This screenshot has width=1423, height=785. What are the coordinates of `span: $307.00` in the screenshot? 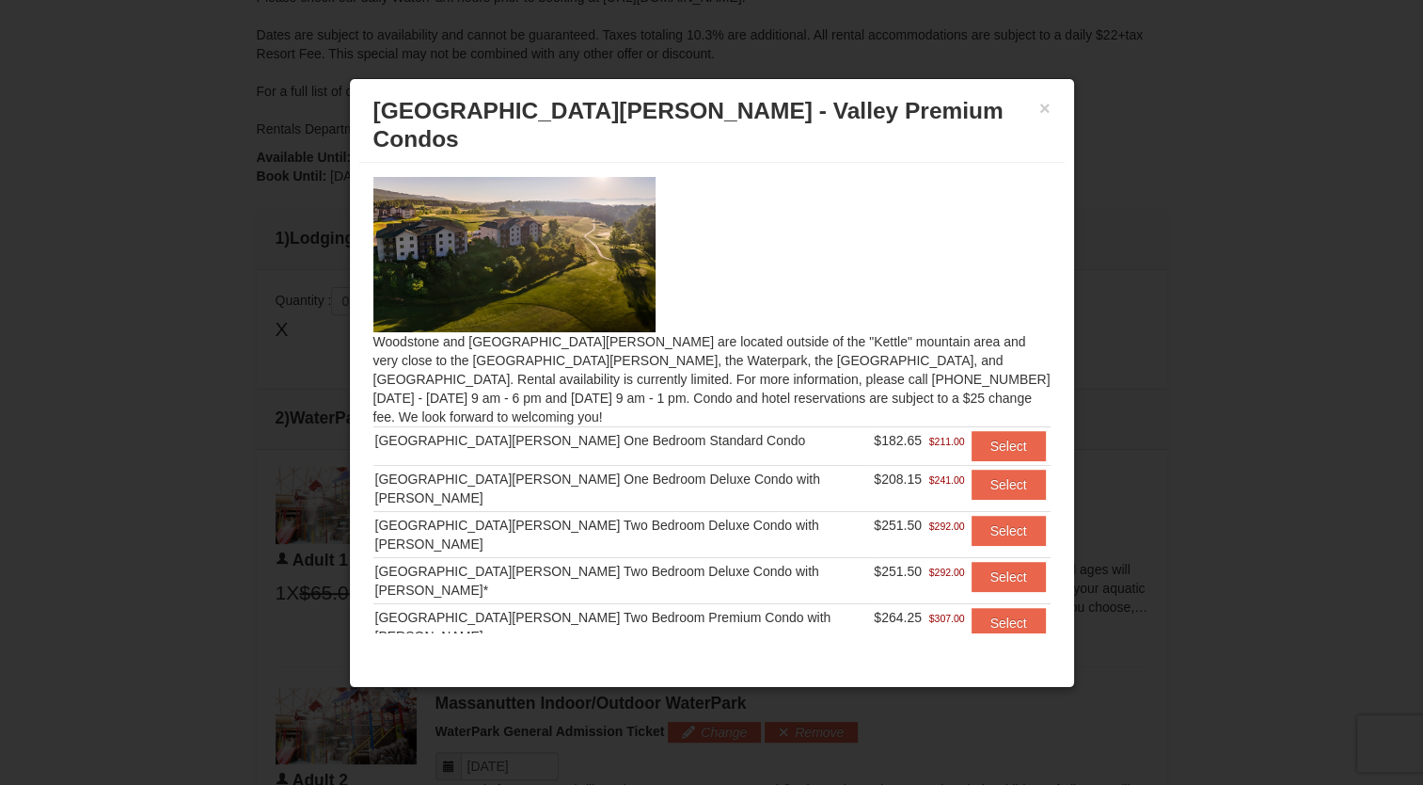 It's located at (947, 618).